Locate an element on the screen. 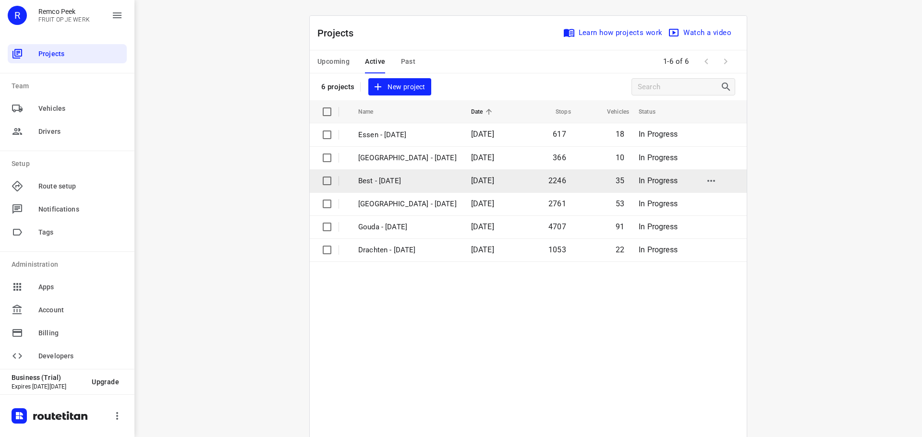 Image resolution: width=922 pixels, height=437 pixels. span: Billing is located at coordinates (81, 333).